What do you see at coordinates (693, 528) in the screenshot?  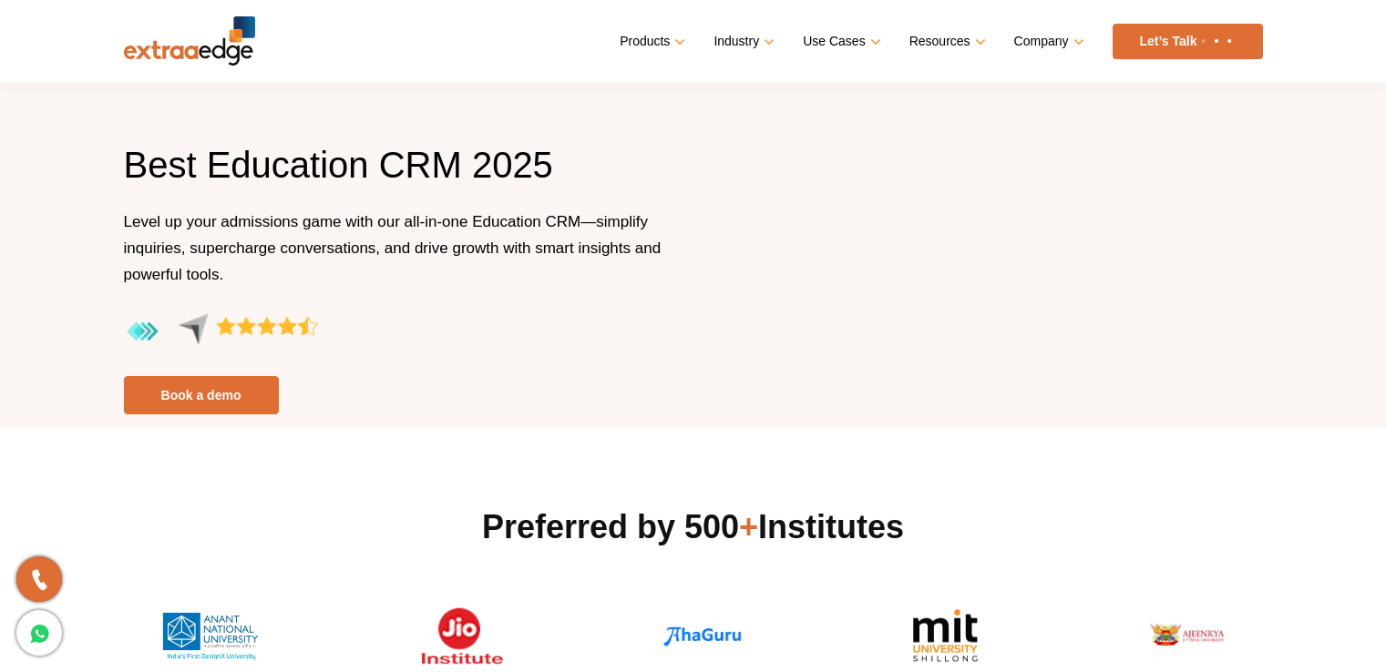 I see `h2: Preferred by 500 Institutes` at bounding box center [693, 528].